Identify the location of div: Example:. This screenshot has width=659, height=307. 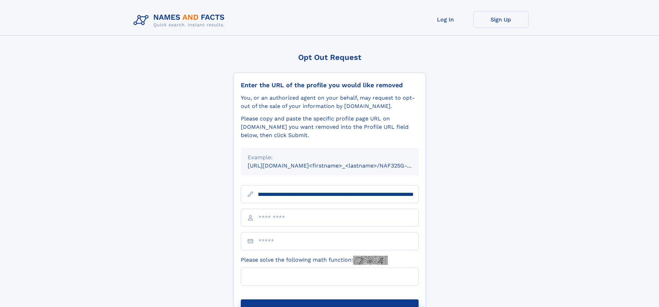
(330, 157).